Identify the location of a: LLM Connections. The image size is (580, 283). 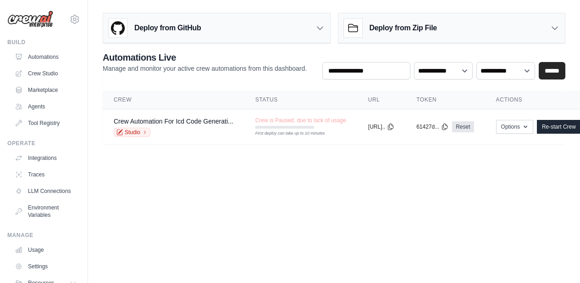
(45, 191).